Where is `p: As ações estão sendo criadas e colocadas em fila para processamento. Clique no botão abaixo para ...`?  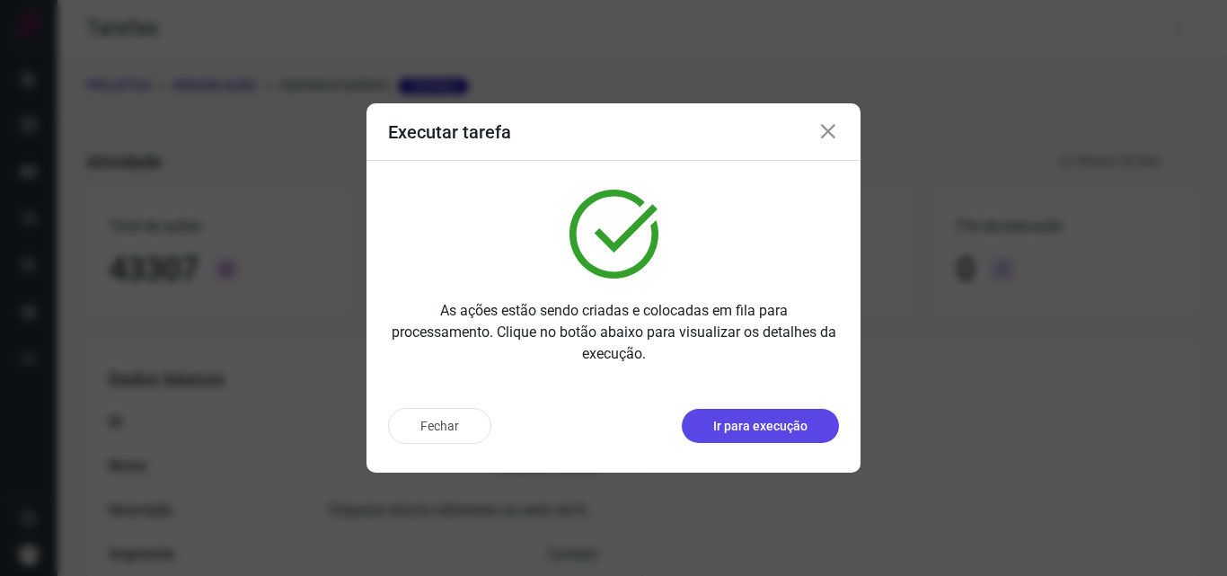 p: As ações estão sendo criadas e colocadas em fila para processamento. Clique no botão abaixo para ... is located at coordinates (614, 332).